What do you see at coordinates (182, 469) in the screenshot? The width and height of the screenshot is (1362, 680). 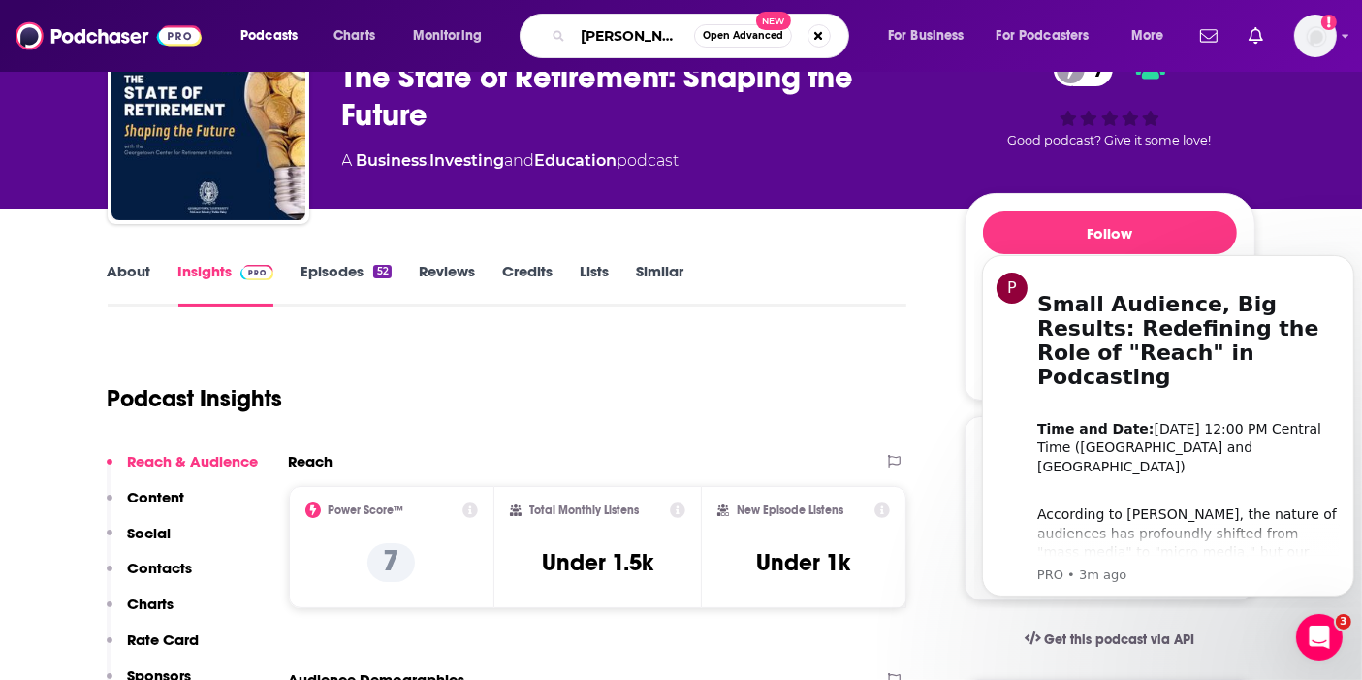 I see `button: Reach & Audience` at bounding box center [182, 469].